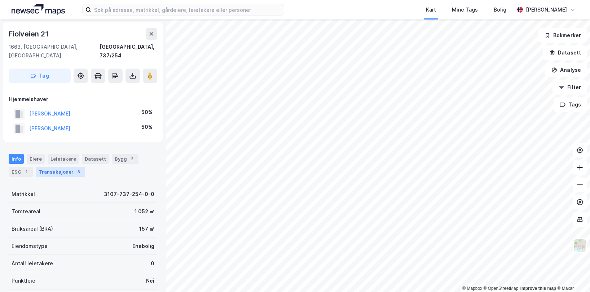  I want to click on div: ESG, so click(21, 172).